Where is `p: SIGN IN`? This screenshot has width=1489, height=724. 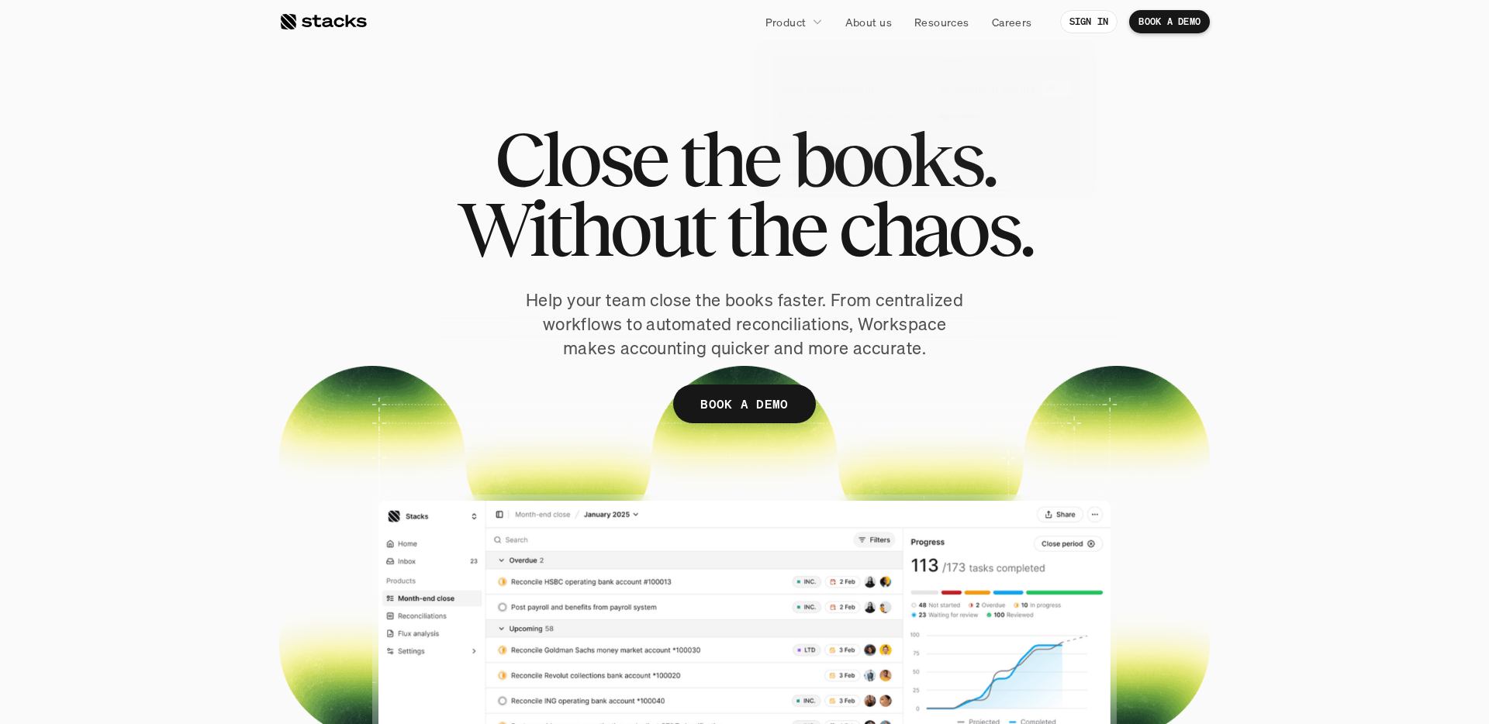
p: SIGN IN is located at coordinates (1089, 22).